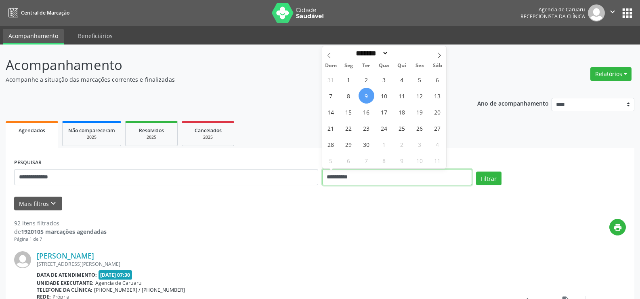 This screenshot has width=640, height=299. What do you see at coordinates (45, 13) in the screenshot?
I see `span: Central de Marcação` at bounding box center [45, 13].